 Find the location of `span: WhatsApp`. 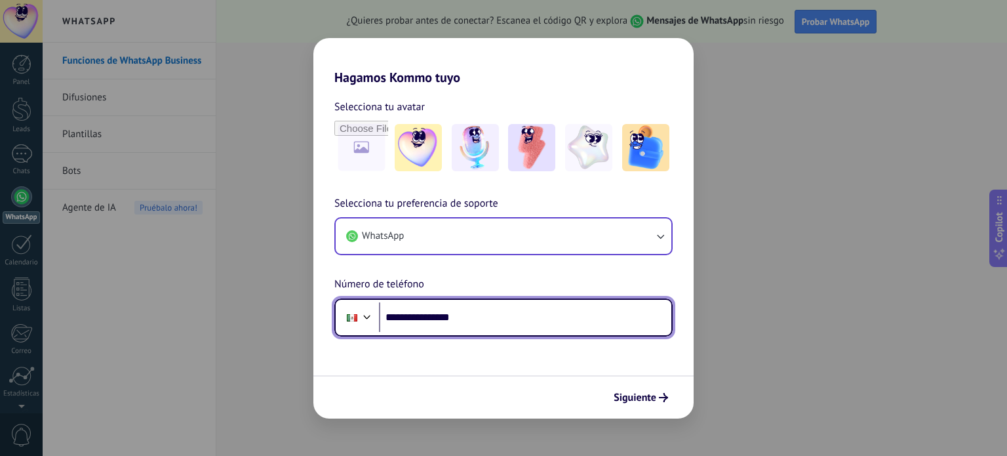

span: WhatsApp is located at coordinates (383, 236).